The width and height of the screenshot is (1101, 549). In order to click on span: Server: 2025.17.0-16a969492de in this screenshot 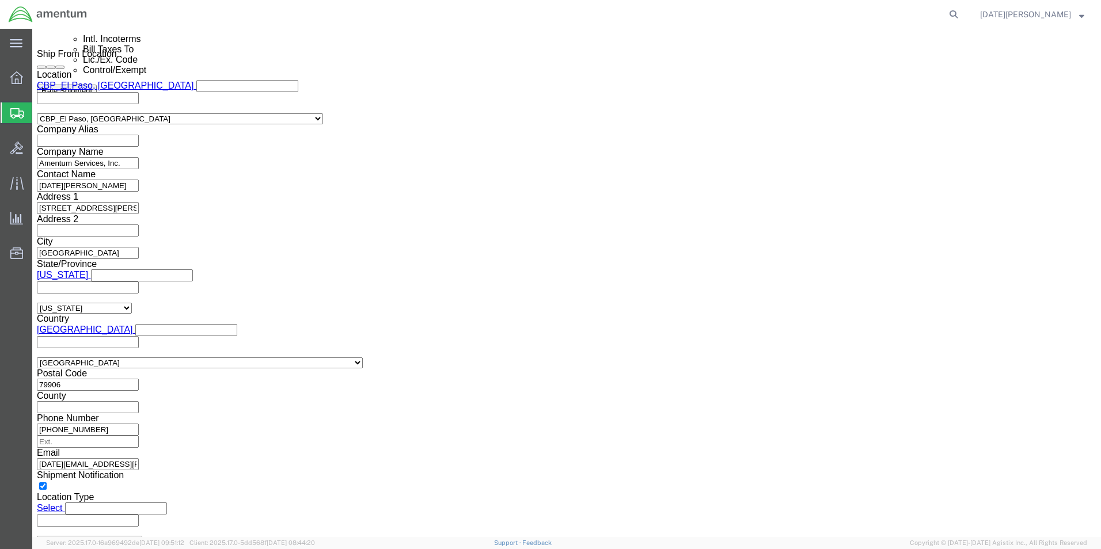, I will do `click(115, 543)`.